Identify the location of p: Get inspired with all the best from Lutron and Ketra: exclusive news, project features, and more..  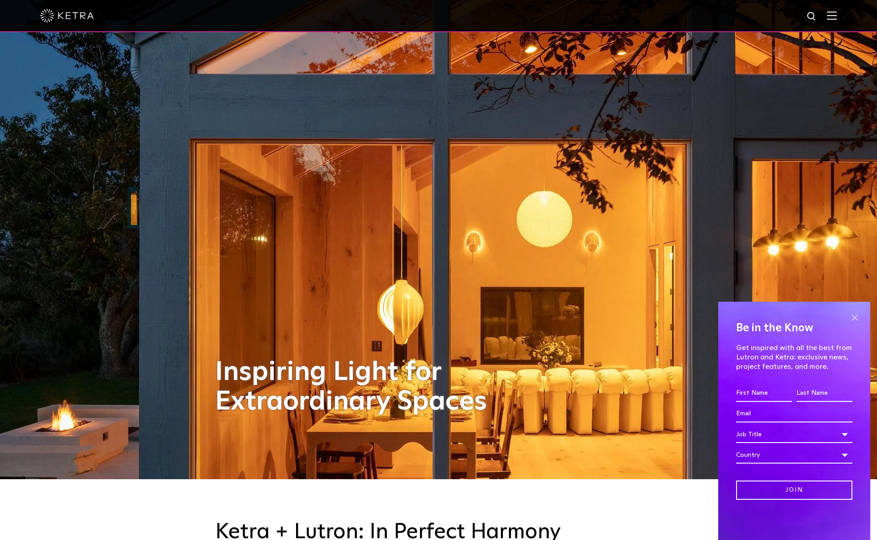
(794, 357).